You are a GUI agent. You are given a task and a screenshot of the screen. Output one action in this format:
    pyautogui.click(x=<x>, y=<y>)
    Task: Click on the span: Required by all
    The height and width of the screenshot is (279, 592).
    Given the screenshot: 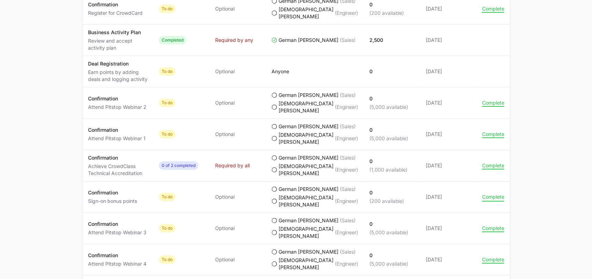 What is the action you would take?
    pyautogui.click(x=233, y=166)
    